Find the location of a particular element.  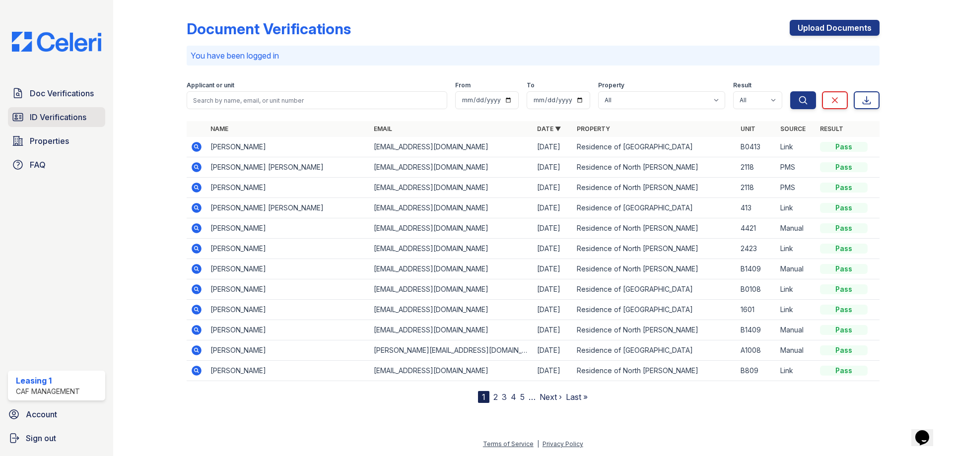

a: 3 is located at coordinates (505, 397).